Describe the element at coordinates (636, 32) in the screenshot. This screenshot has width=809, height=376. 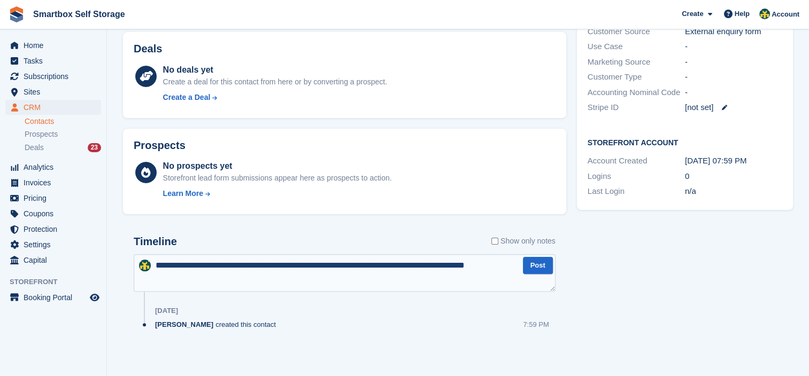
I see `div: Customer Source` at that location.